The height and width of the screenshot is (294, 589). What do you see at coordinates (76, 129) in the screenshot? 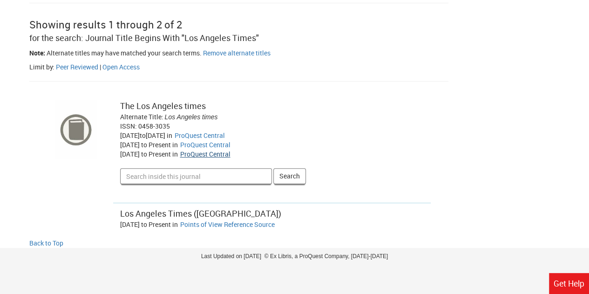
I see `img: cover image for: The Los Angeles times` at bounding box center [76, 129].